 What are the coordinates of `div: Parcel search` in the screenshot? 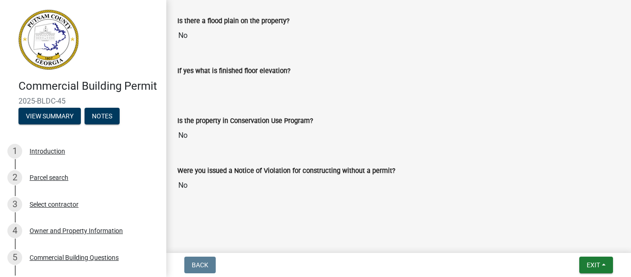 It's located at (49, 177).